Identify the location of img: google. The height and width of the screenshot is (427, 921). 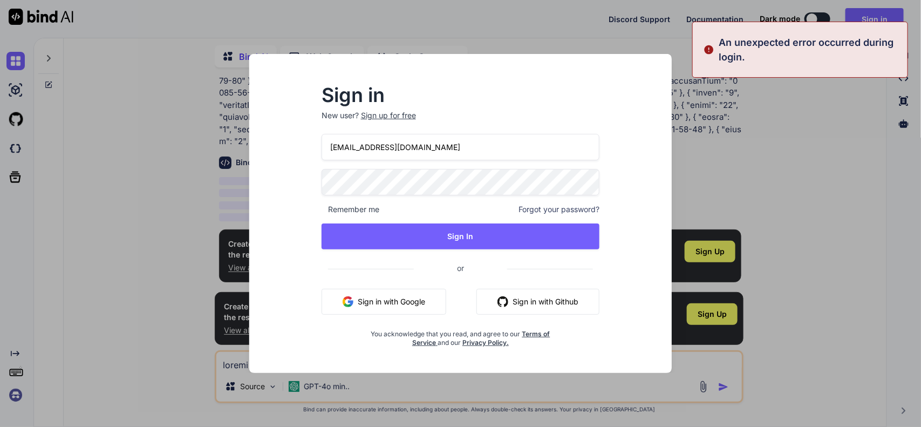
(348, 302).